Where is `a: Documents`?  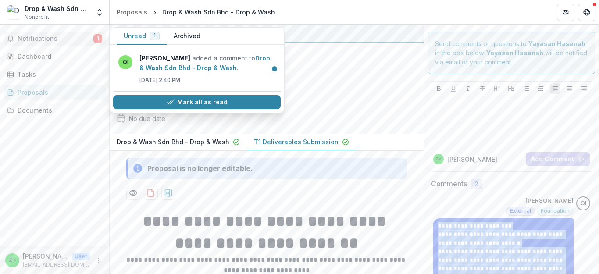 a: Documents is located at coordinates (54, 110).